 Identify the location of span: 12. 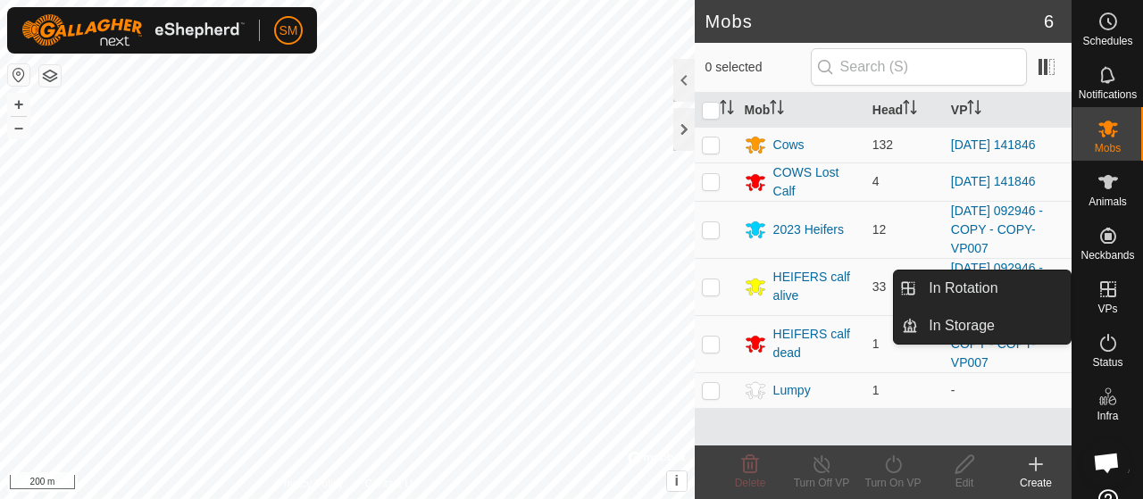
(880, 229).